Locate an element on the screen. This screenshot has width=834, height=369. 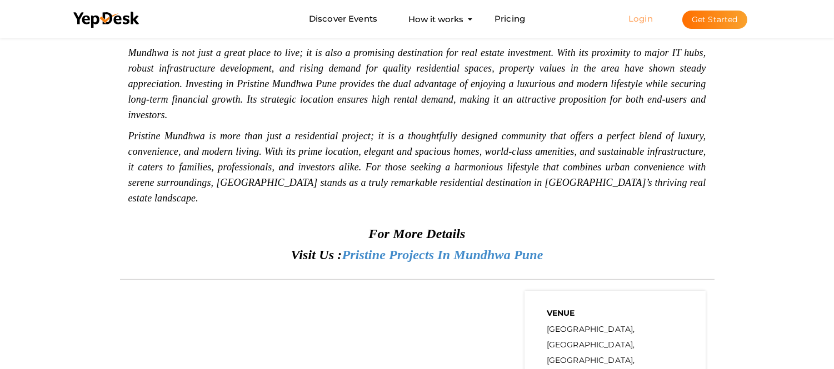
button: How it works is located at coordinates (436, 19).